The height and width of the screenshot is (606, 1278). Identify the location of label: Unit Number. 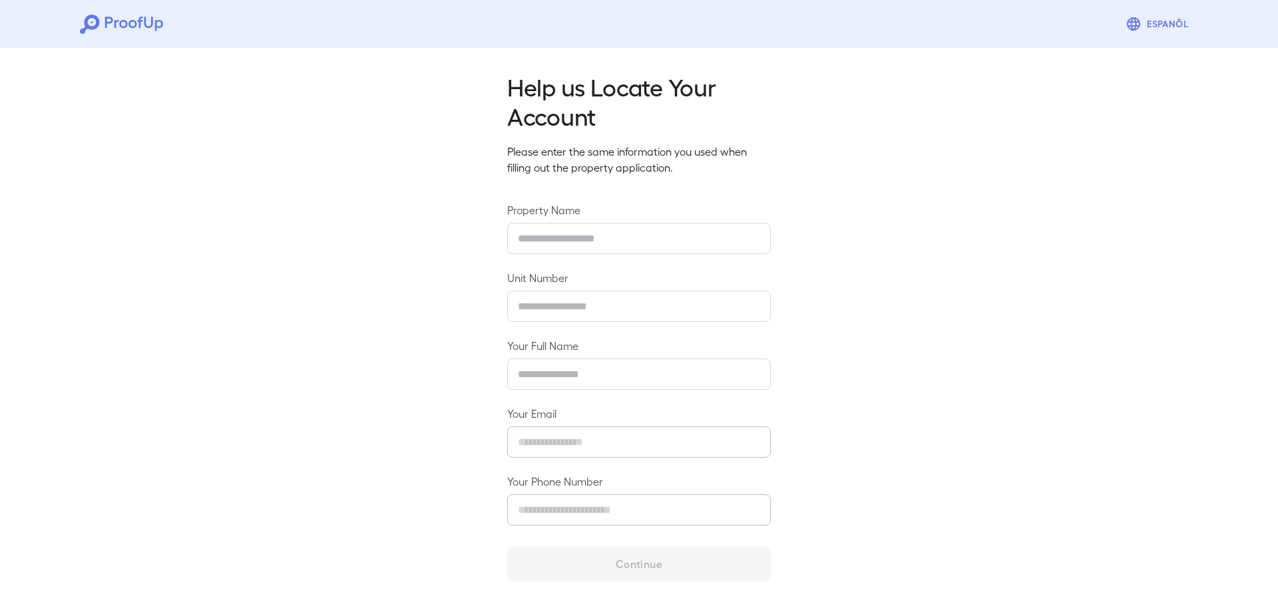
(639, 278).